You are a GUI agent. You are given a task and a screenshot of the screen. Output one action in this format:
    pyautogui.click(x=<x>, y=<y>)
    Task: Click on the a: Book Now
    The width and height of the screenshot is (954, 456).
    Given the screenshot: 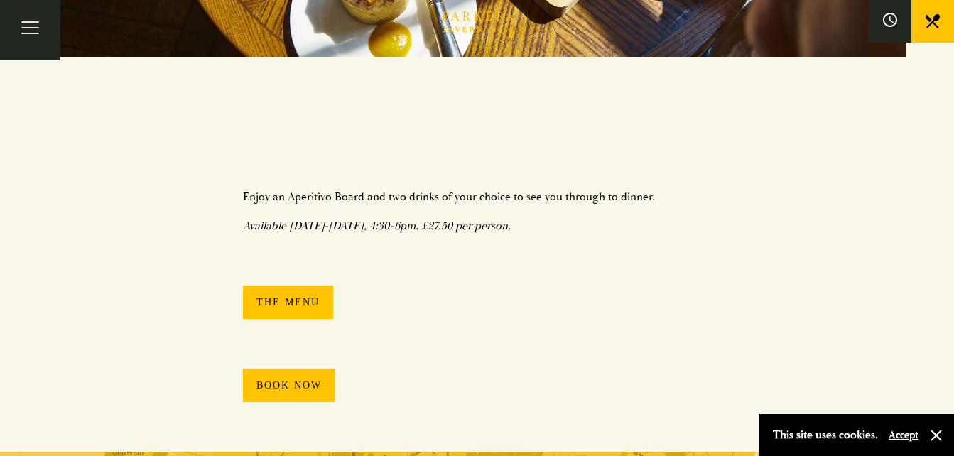 What is the action you would take?
    pyautogui.click(x=289, y=385)
    